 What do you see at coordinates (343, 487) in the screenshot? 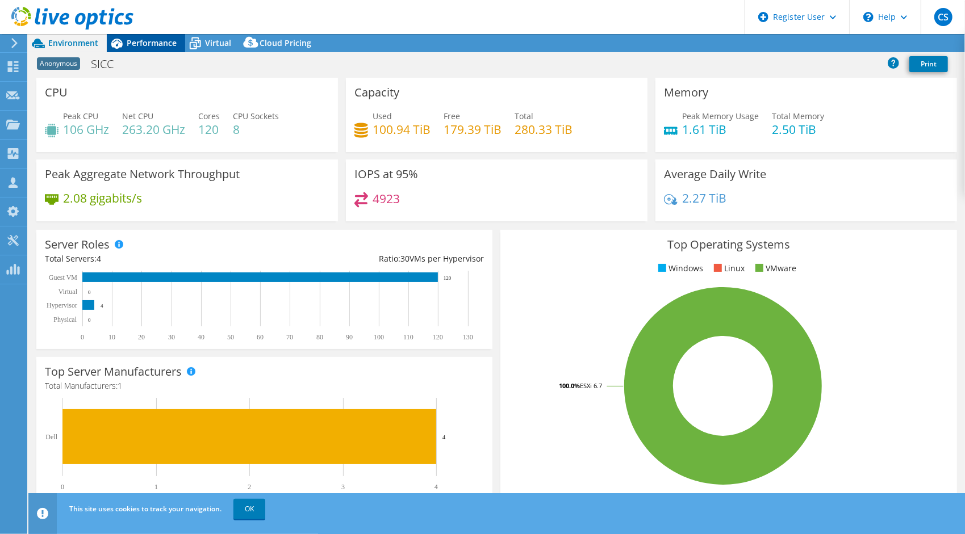
I see `text: 3` at bounding box center [343, 487].